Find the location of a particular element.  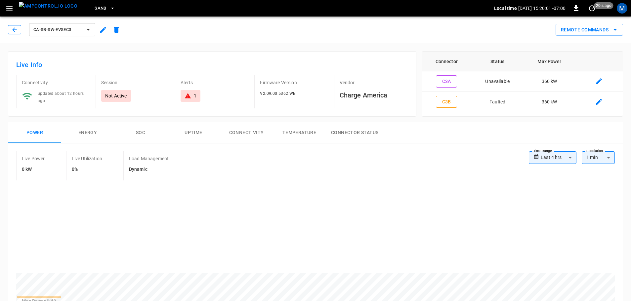

th: Max Power is located at coordinates (549, 62).